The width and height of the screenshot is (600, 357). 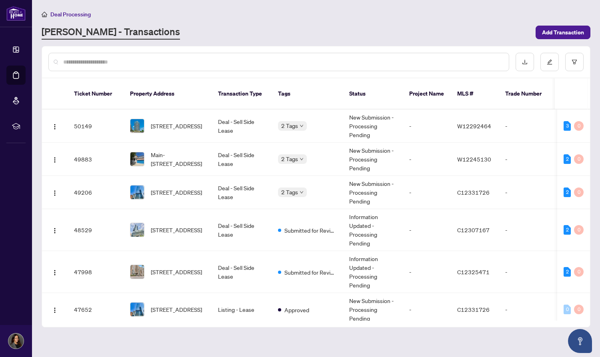 I want to click on th: Status, so click(x=373, y=94).